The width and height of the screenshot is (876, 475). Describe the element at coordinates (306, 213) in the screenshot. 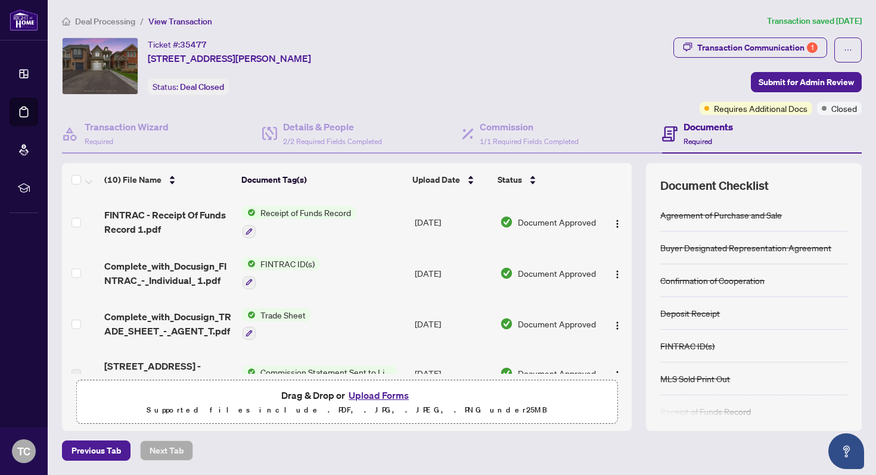

I see `span: Receipt of Funds Record` at that location.